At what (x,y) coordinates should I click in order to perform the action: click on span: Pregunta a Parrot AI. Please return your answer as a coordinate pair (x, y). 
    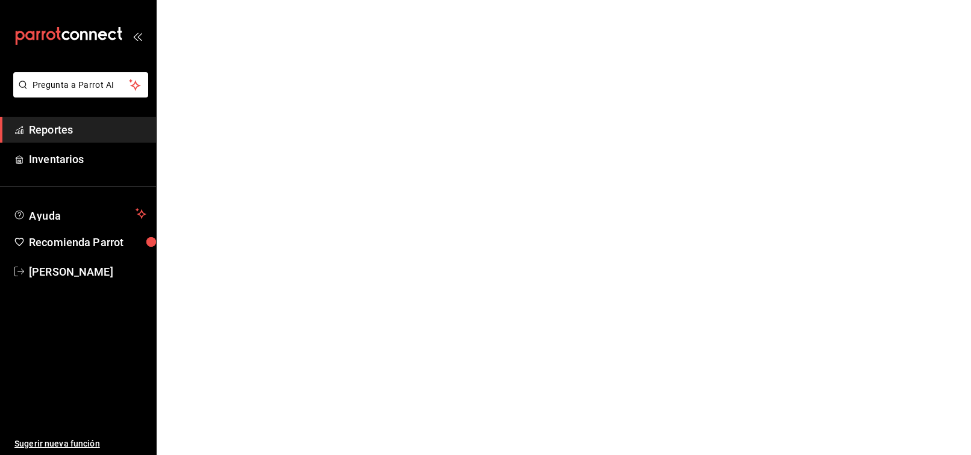
    Looking at the image, I should click on (81, 85).